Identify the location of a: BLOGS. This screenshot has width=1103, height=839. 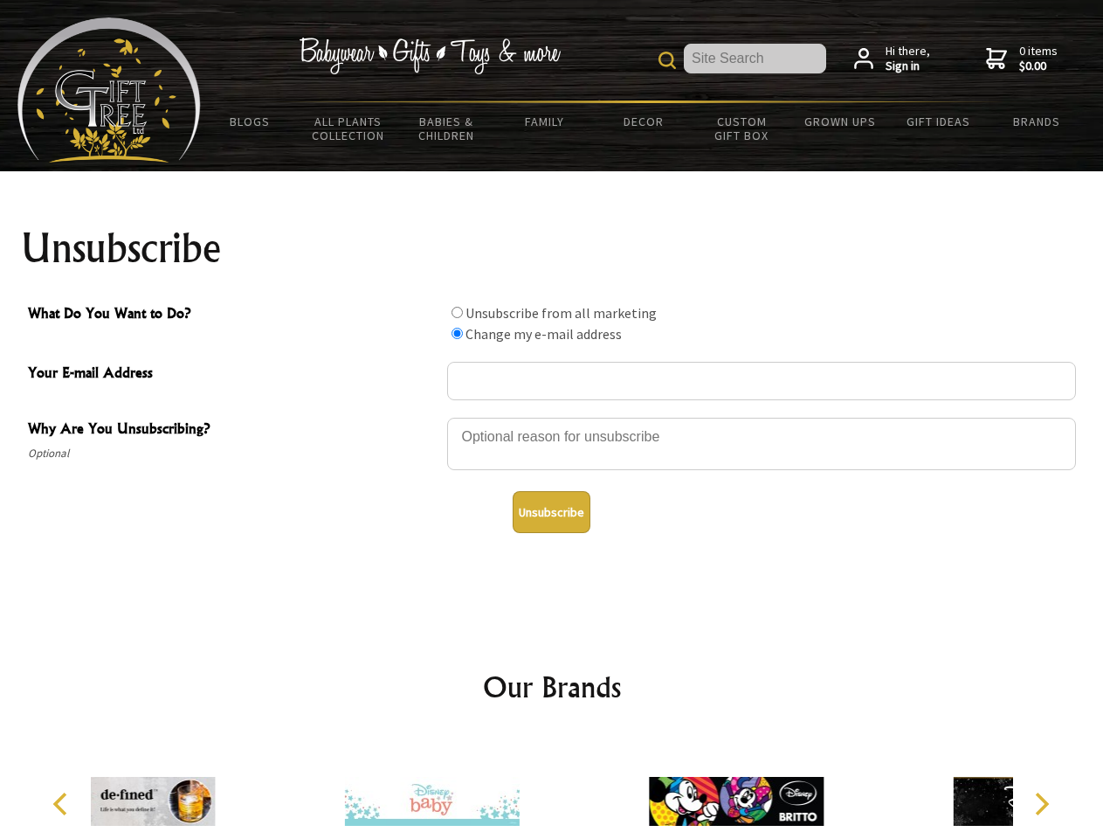
(250, 121).